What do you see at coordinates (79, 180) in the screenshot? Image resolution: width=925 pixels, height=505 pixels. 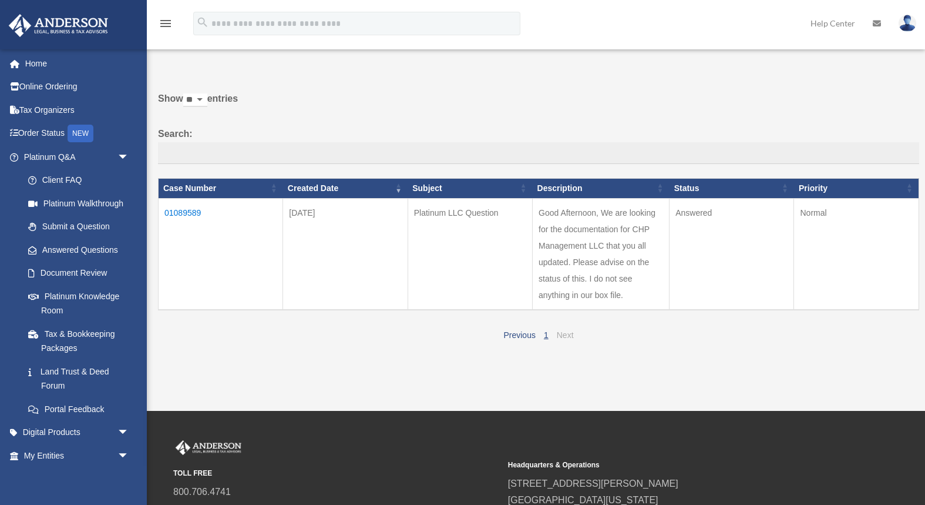 I see `a: Client FAQ` at bounding box center [79, 180].